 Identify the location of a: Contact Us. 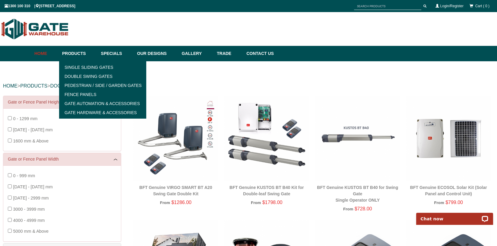
(258, 53).